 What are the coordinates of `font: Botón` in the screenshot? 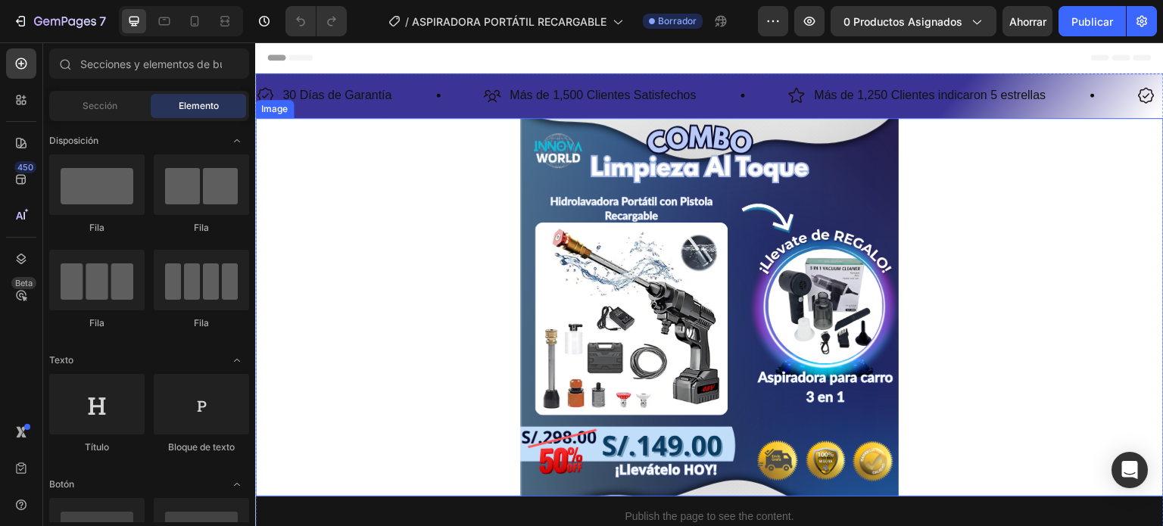 It's located at (61, 484).